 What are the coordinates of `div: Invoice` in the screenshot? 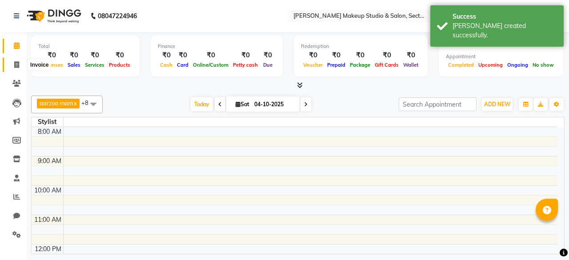 It's located at (39, 65).